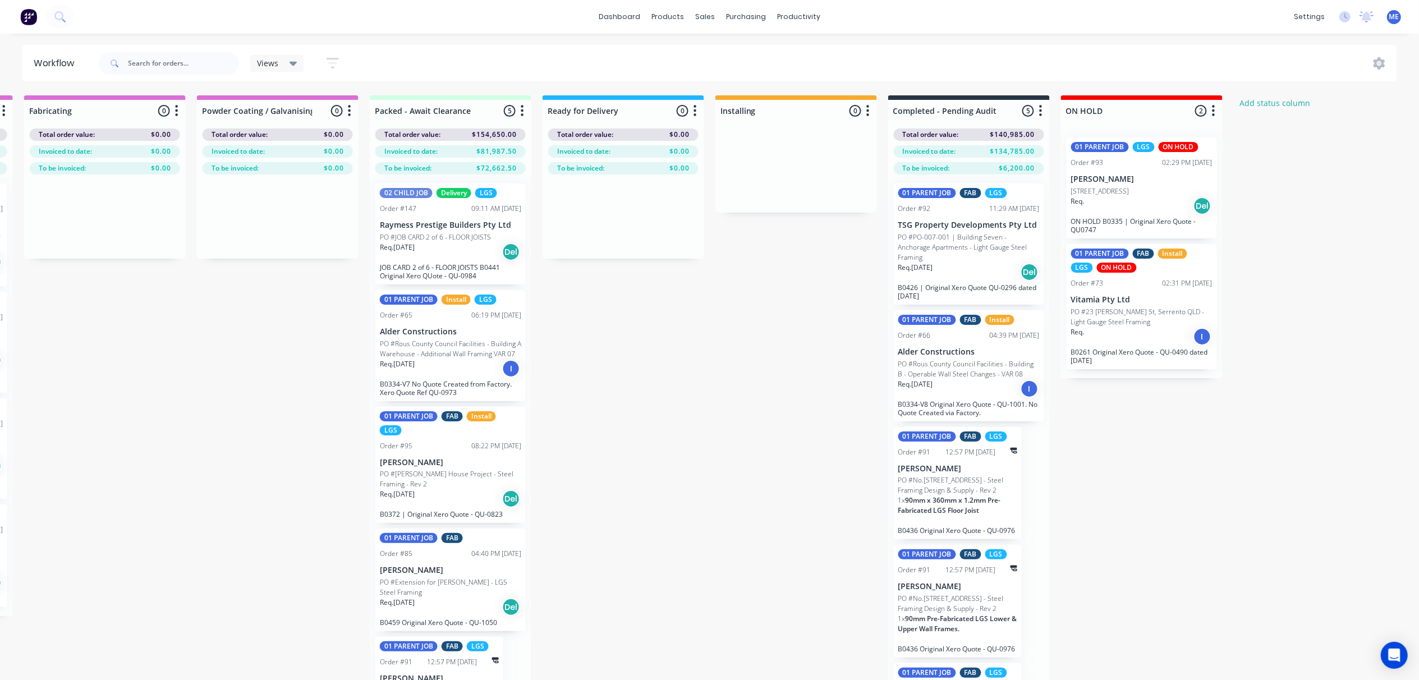  Describe the element at coordinates (451, 349) in the screenshot. I see `p: PO #Rous County Council Facilities - Building A Warehouse - Additional Wall Framing VAR 07` at that location.